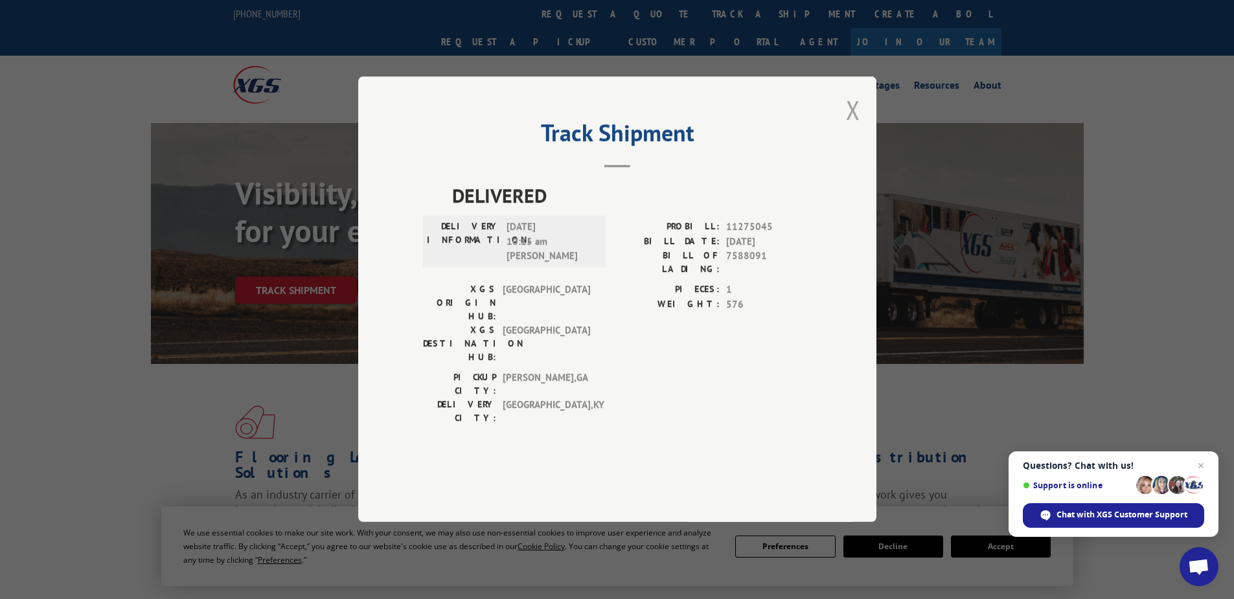  Describe the element at coordinates (1122, 515) in the screenshot. I see `span: Chat with XGS Customer Support` at that location.